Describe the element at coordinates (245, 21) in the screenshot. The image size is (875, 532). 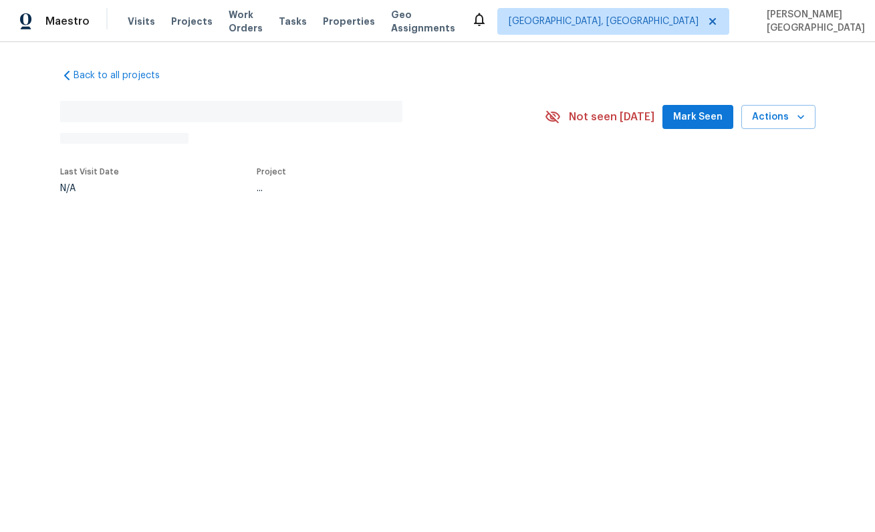
I see `span: Work Orders` at that location.